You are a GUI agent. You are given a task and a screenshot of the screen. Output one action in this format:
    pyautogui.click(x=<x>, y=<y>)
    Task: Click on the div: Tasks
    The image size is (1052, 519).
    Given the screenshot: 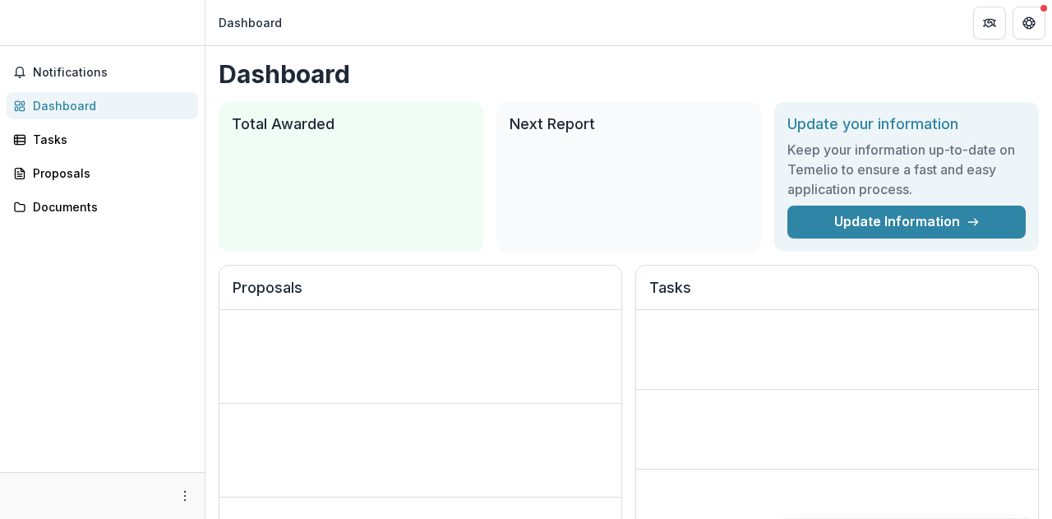 What is the action you would take?
    pyautogui.click(x=109, y=139)
    